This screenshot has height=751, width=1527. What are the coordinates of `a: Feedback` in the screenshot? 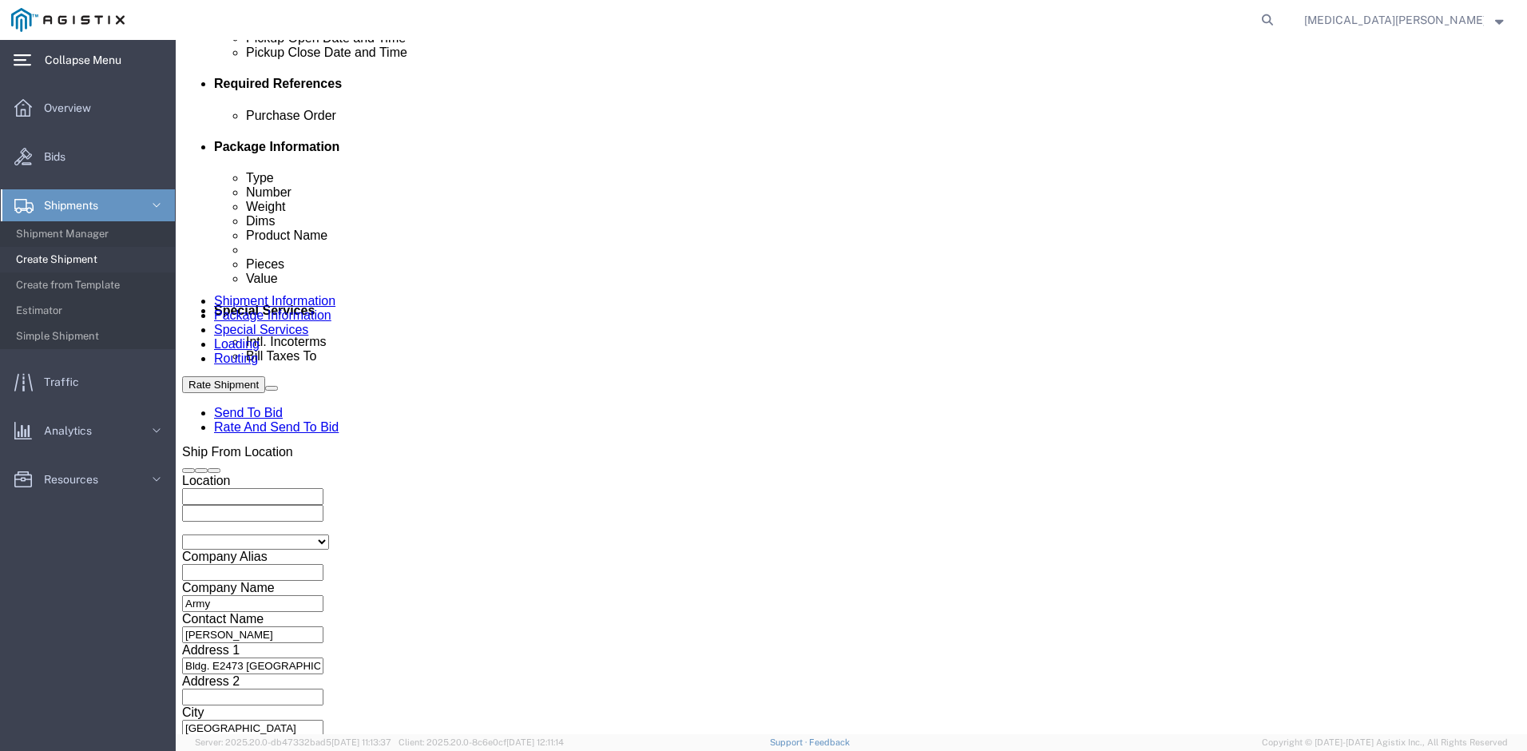 It's located at (829, 742).